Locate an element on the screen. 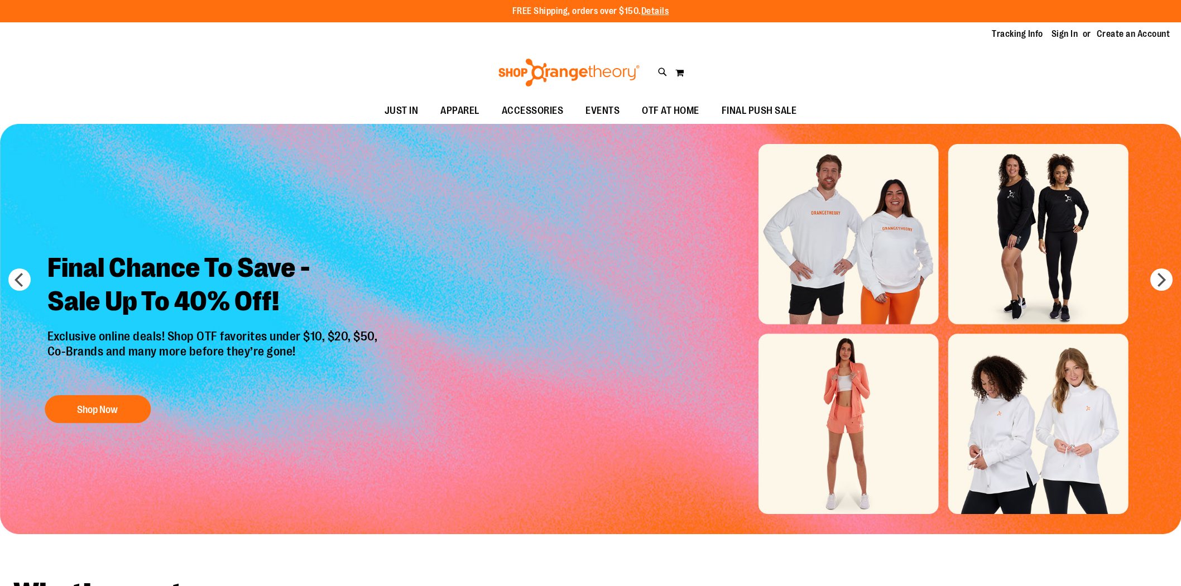 The width and height of the screenshot is (1181, 586). span: EVENTS is located at coordinates (602, 111).